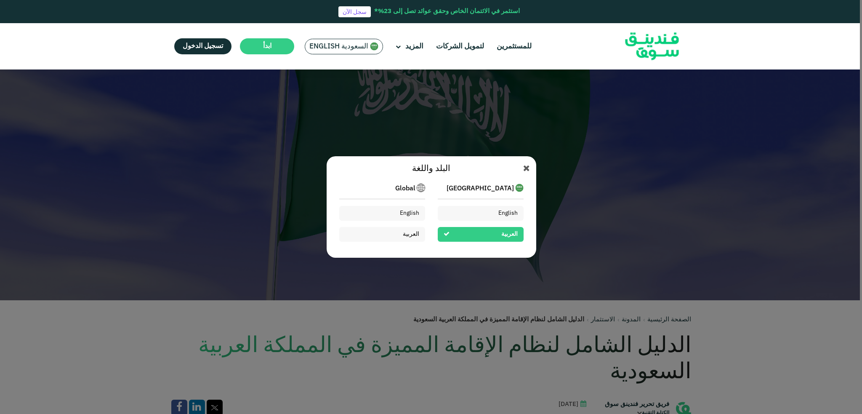 This screenshot has width=862, height=414. Describe the element at coordinates (514, 46) in the screenshot. I see `a: للمستثمرين` at that location.